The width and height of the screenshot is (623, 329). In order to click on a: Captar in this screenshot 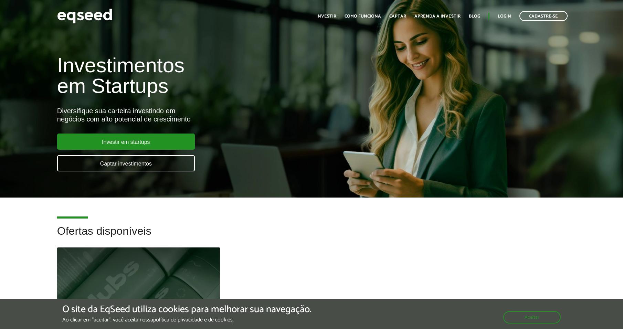, I will do `click(398, 16)`.